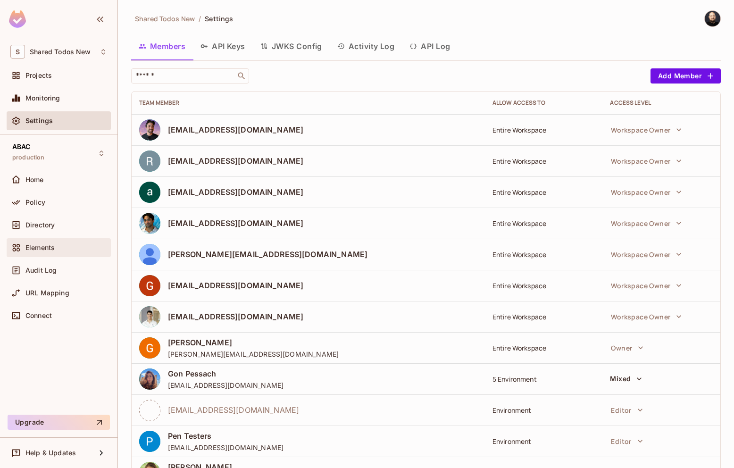  Describe the element at coordinates (544, 379) in the screenshot. I see `div: 5 Environment` at that location.